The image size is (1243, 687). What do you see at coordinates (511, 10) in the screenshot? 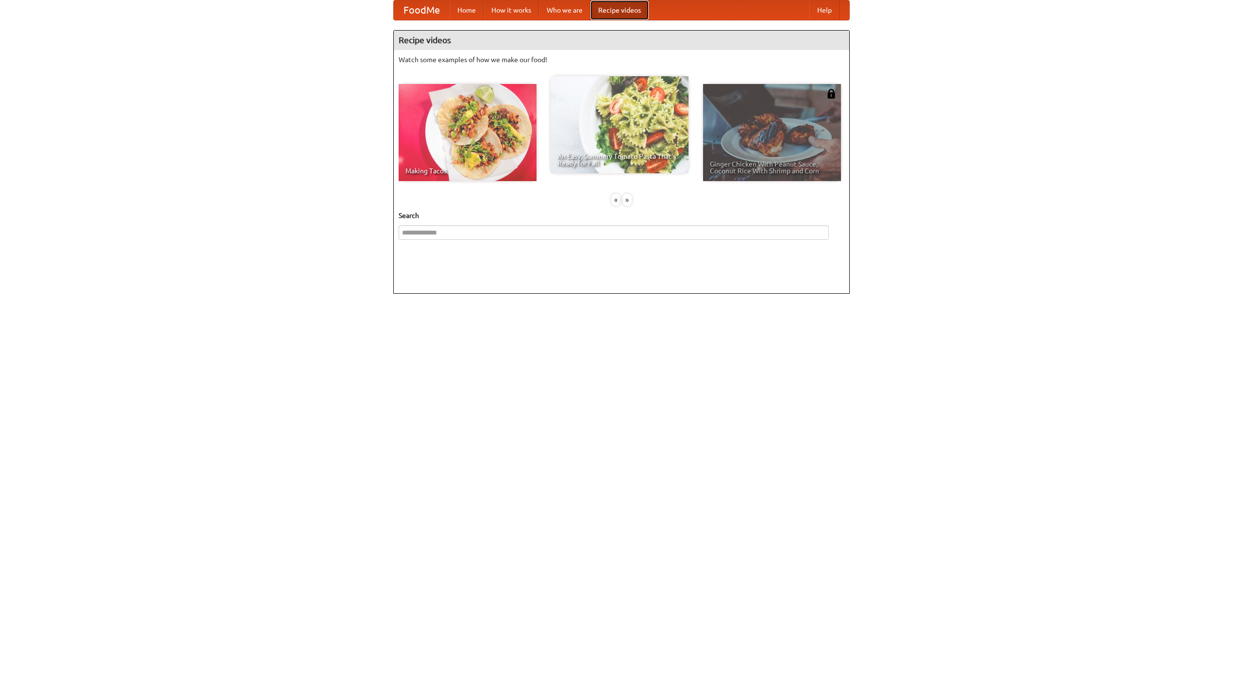
I see `a: How it works` at bounding box center [511, 10].